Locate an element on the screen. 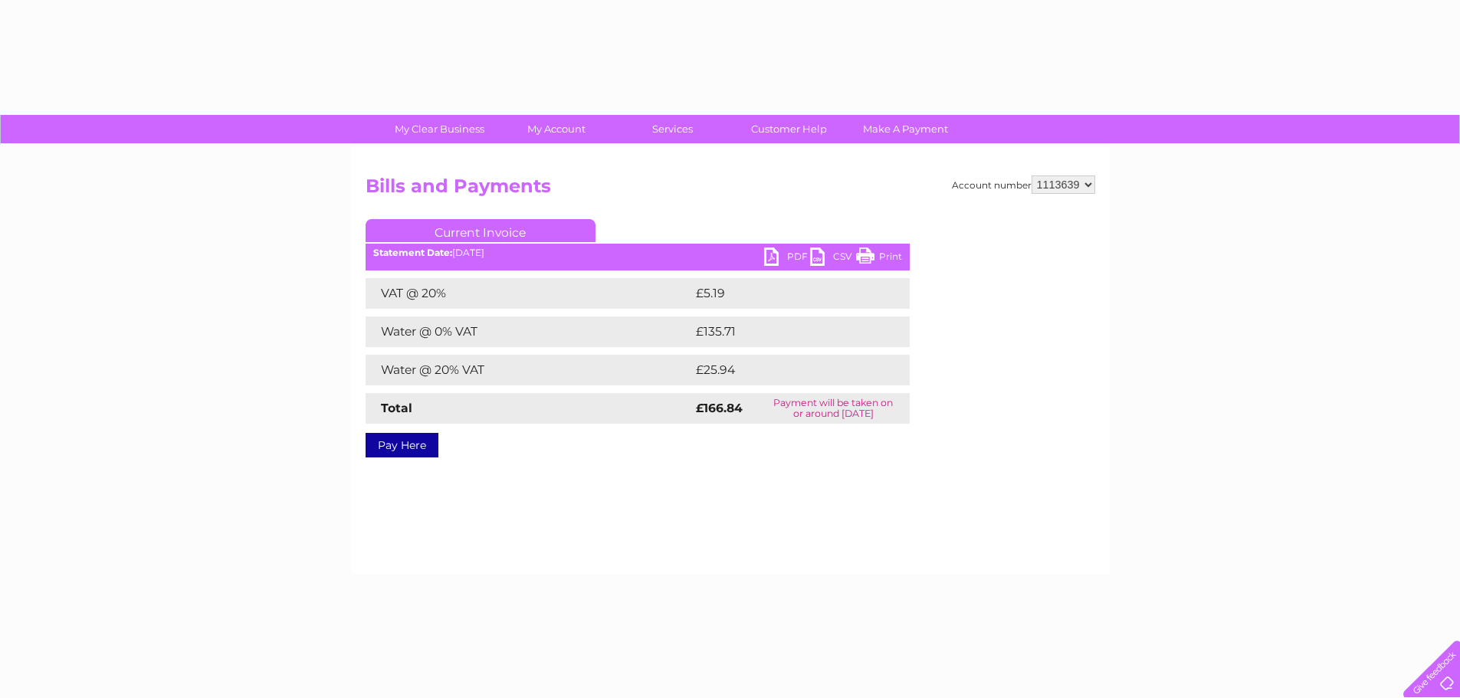 This screenshot has width=1460, height=698. a: Customer Help is located at coordinates (788, 129).